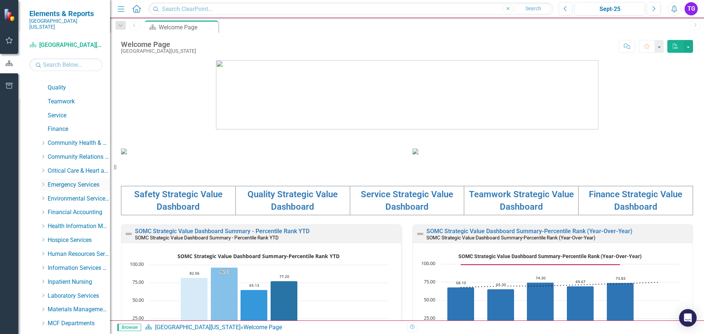 This screenshot has width=704, height=334. I want to click on text: 74.30, so click(541, 278).